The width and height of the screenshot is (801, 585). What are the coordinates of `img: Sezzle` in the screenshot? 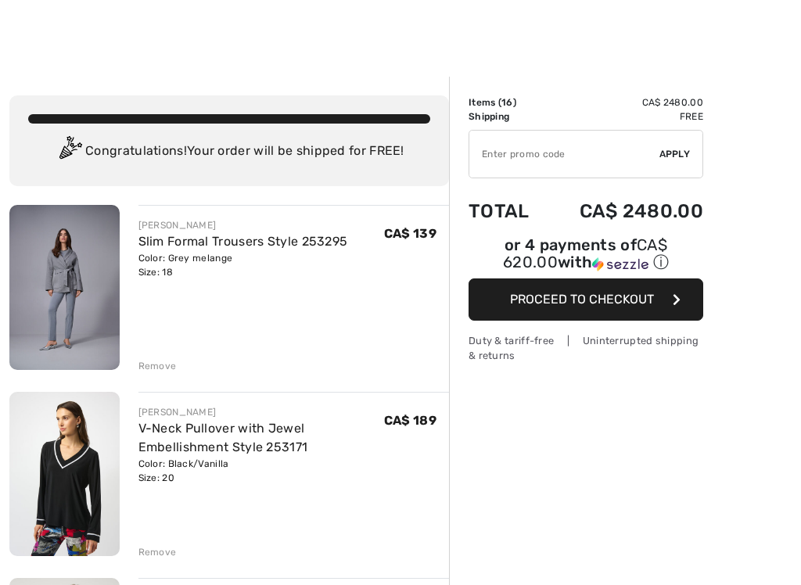 It's located at (620, 264).